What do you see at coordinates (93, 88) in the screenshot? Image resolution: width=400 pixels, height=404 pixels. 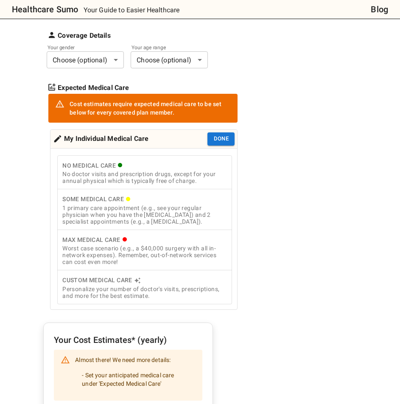 I see `strong: Expected Medical Care` at bounding box center [93, 88].